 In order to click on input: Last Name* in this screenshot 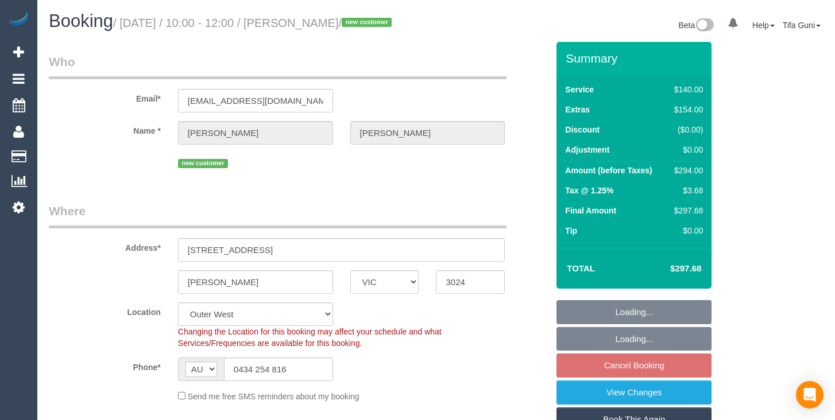, I will do `click(428, 133)`.